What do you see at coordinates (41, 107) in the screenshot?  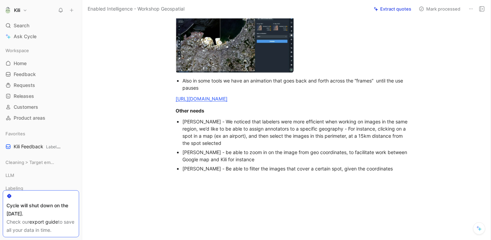 I see `a: Customers` at bounding box center [41, 107].